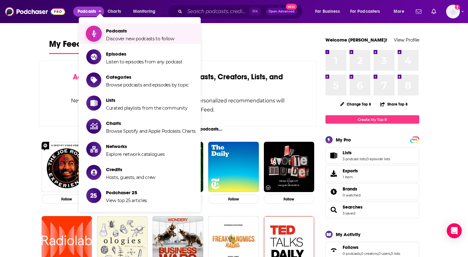 The height and width of the screenshot is (257, 468). I want to click on a: View Profile, so click(406, 40).